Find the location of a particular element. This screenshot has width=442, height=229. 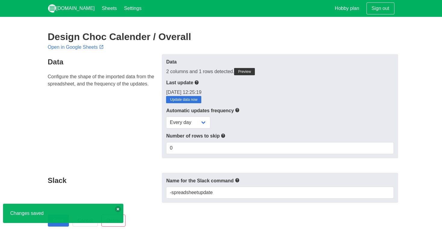

label: Last update is located at coordinates (280, 82).